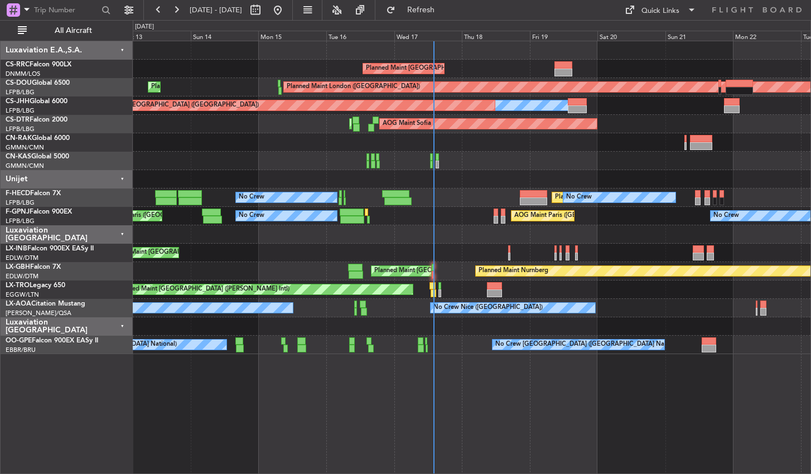 The height and width of the screenshot is (474, 811). What do you see at coordinates (415, 10) in the screenshot?
I see `button: Refresh` at bounding box center [415, 10].